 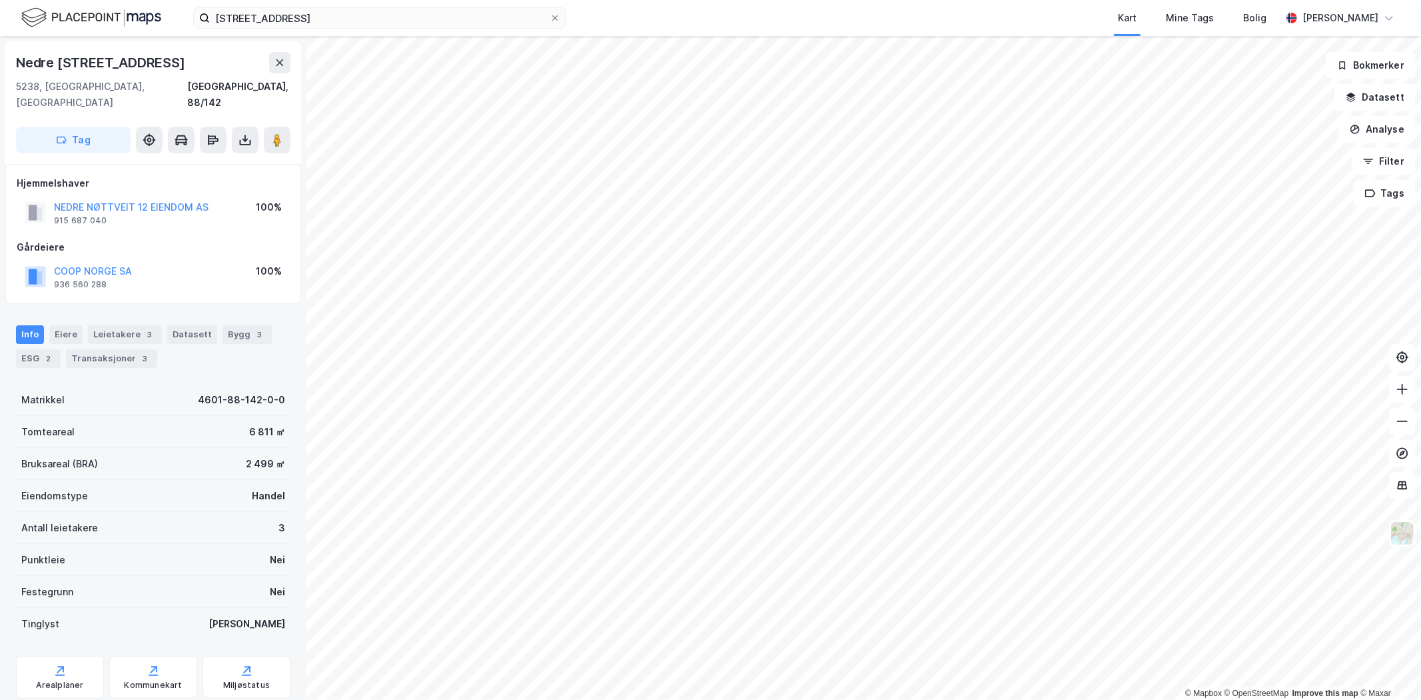 What do you see at coordinates (153, 183) in the screenshot?
I see `div: Hjemmelshaver` at bounding box center [153, 183].